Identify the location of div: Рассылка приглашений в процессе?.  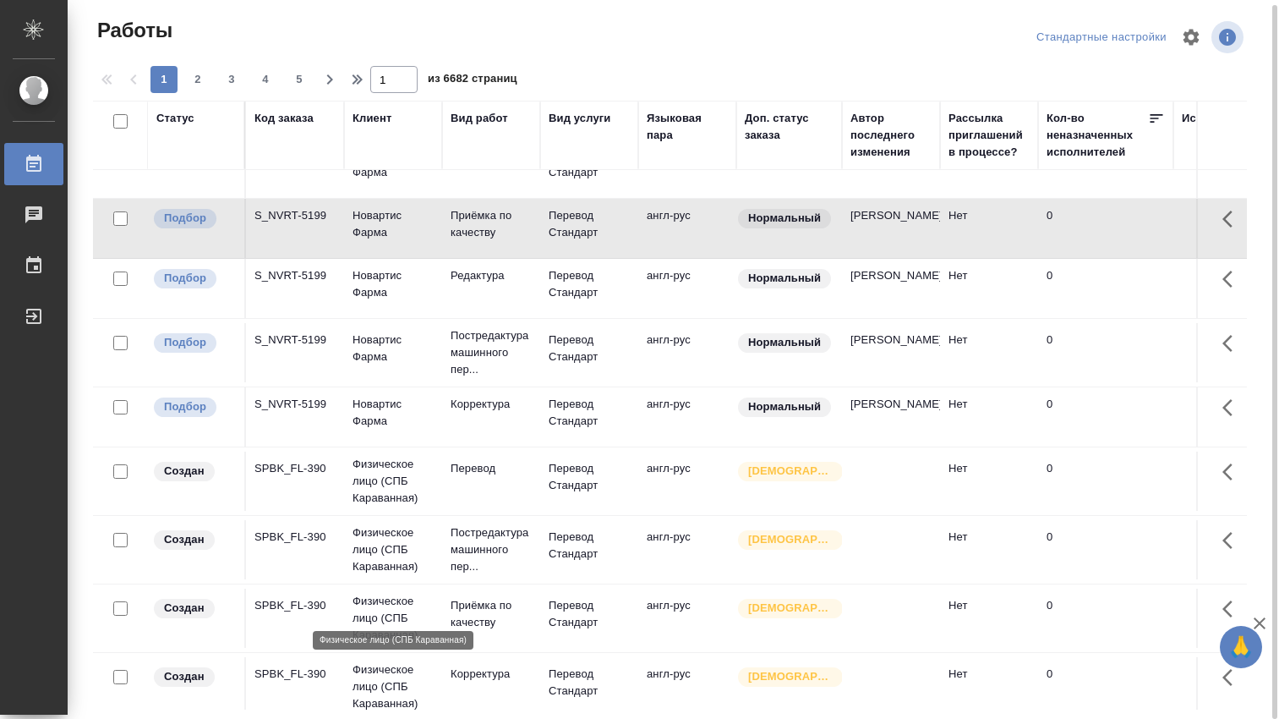
(989, 135).